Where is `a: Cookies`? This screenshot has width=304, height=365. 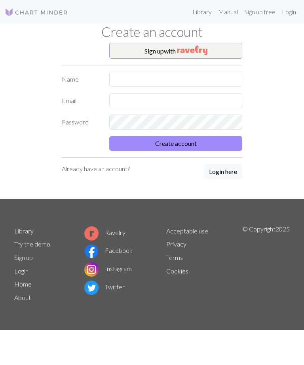
a: Cookies is located at coordinates (177, 270).